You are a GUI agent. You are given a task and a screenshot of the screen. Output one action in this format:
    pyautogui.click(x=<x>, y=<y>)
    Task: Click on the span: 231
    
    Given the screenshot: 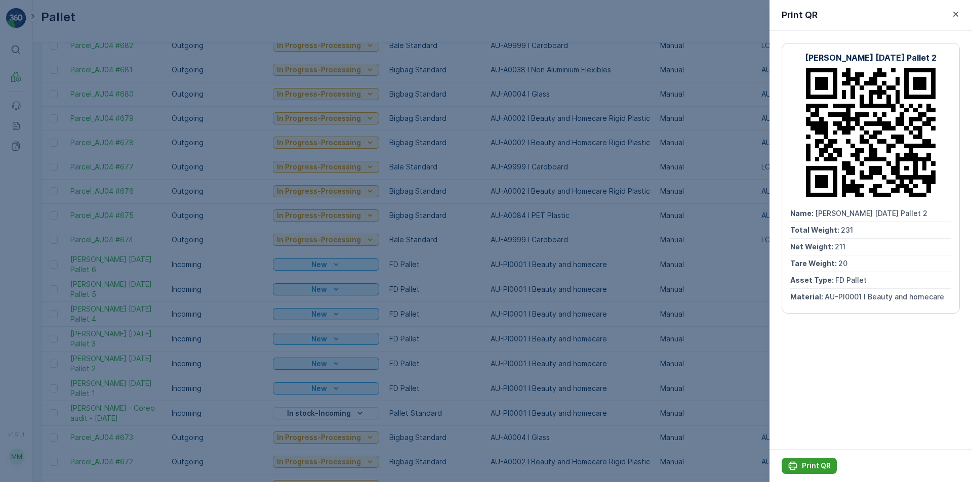 What is the action you would take?
    pyautogui.click(x=847, y=230)
    